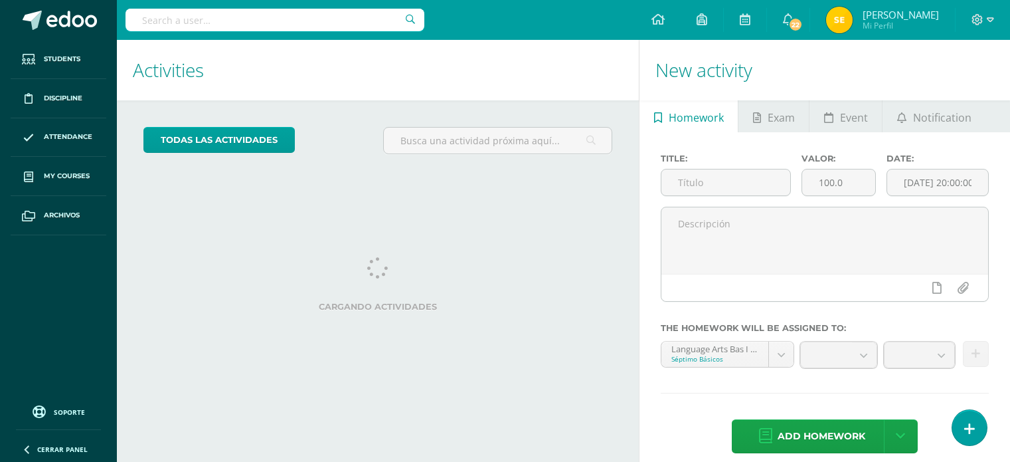  Describe the element at coordinates (58, 59) in the screenshot. I see `a: Students` at that location.